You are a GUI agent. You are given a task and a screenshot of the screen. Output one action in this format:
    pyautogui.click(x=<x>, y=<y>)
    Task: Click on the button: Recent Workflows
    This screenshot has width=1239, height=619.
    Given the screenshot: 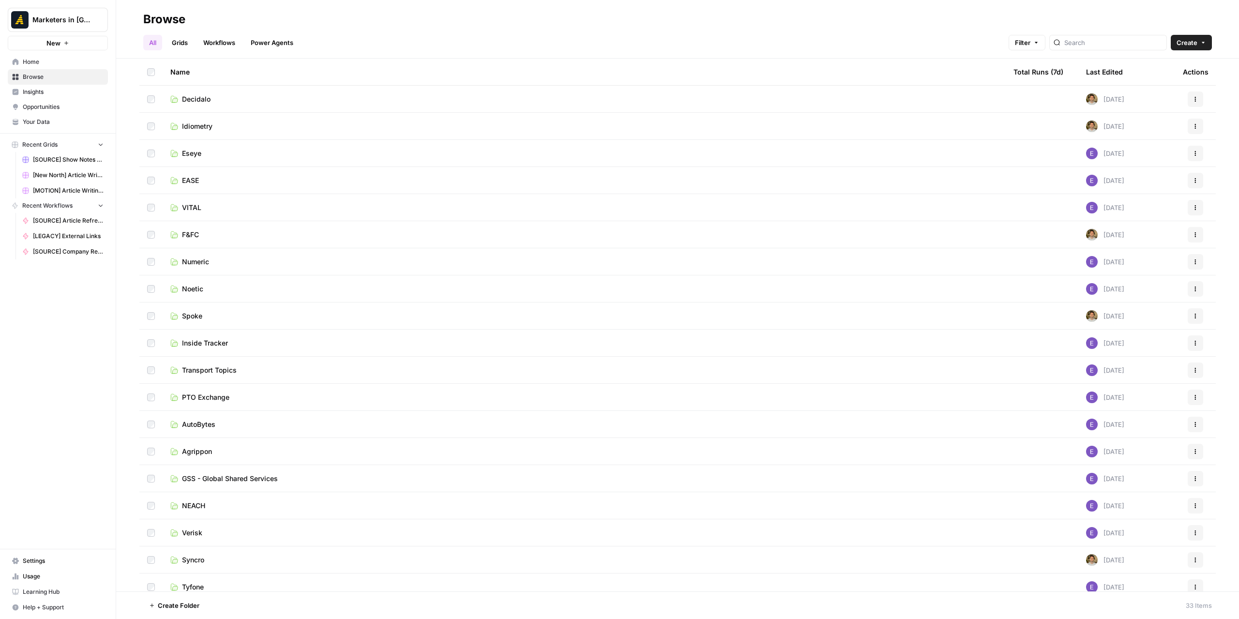 What is the action you would take?
    pyautogui.click(x=58, y=206)
    